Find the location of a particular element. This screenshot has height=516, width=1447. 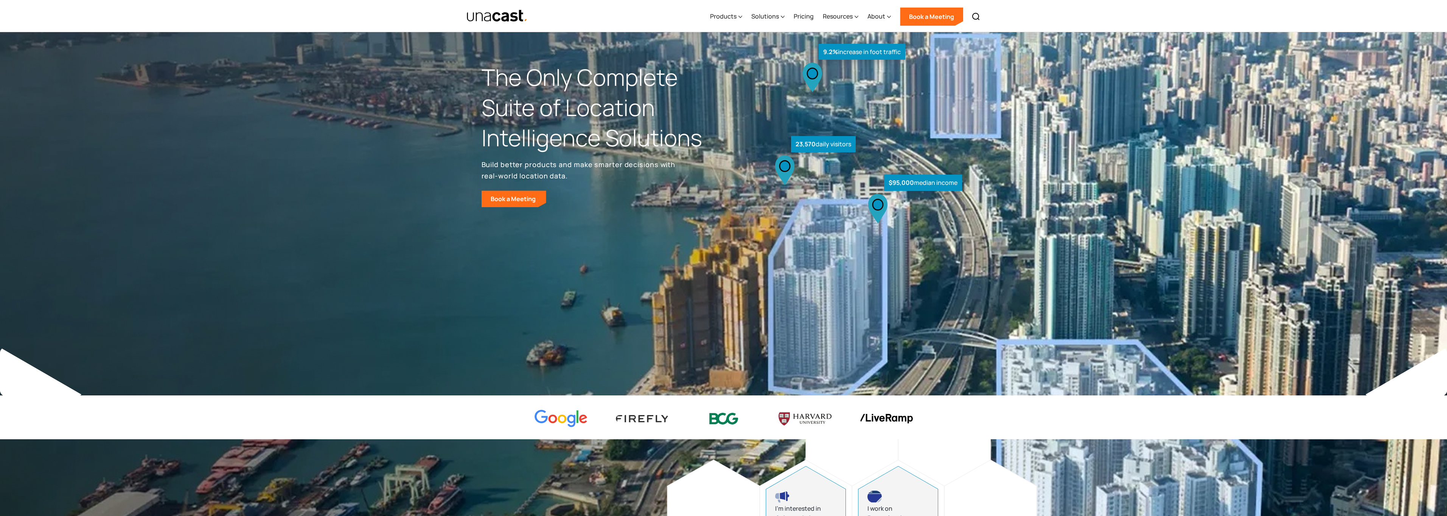

img: Unacast text logo is located at coordinates (497, 16).